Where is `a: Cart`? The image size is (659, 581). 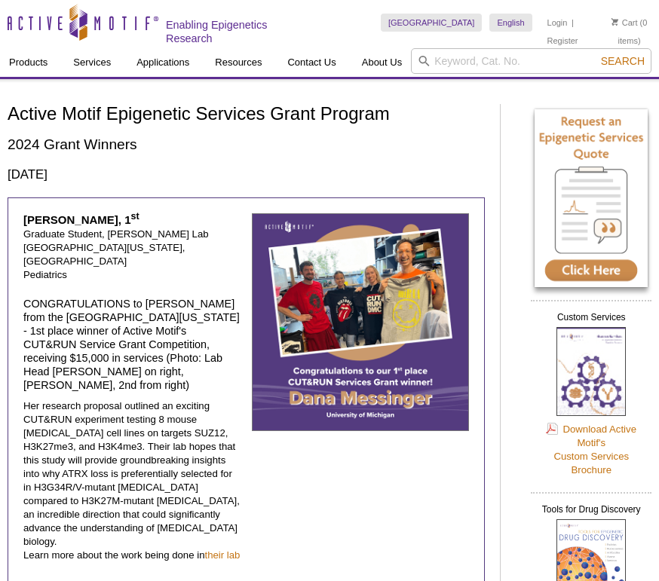
a: Cart is located at coordinates (624, 23).